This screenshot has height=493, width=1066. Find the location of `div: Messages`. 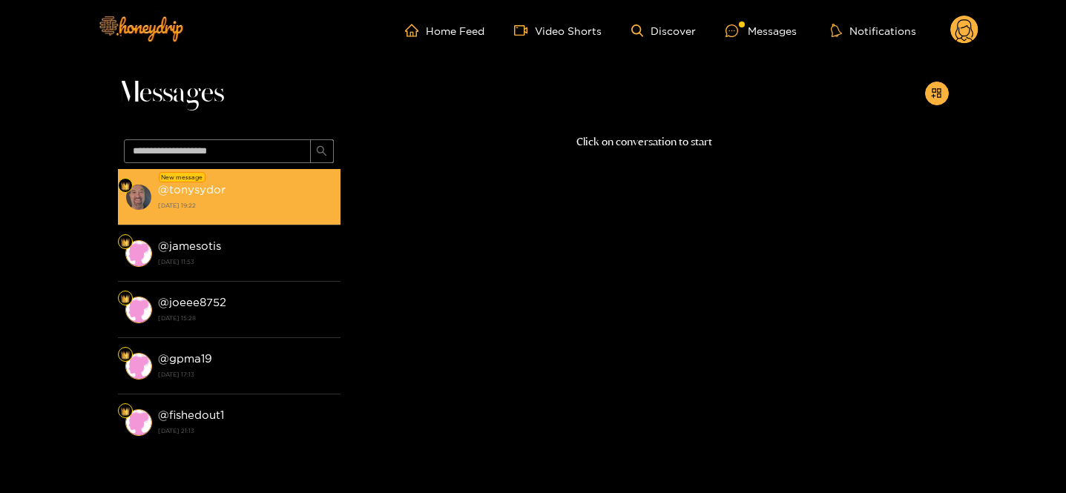

div: Messages is located at coordinates (761, 30).